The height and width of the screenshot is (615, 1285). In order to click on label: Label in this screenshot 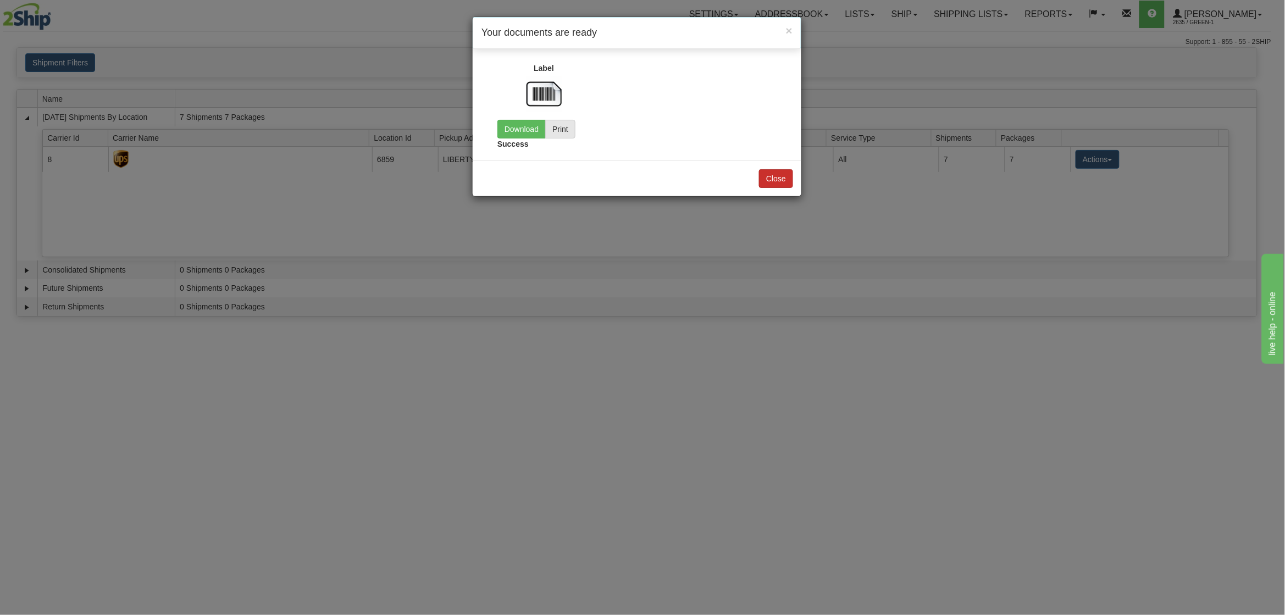, I will do `click(544, 68)`.